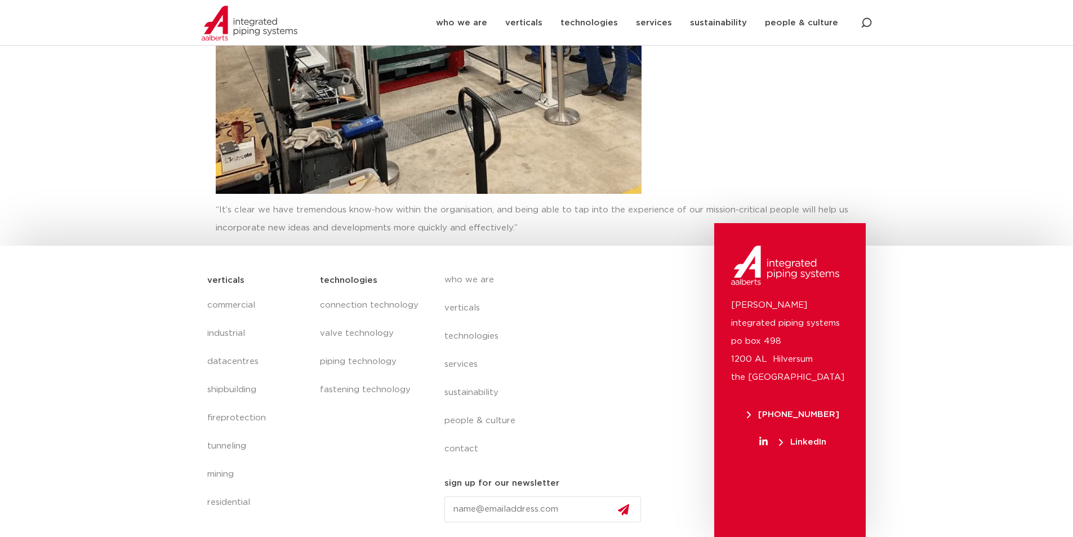 This screenshot has height=537, width=1073. Describe the element at coordinates (543, 509) in the screenshot. I see `input: name@emailaddress.com` at that location.